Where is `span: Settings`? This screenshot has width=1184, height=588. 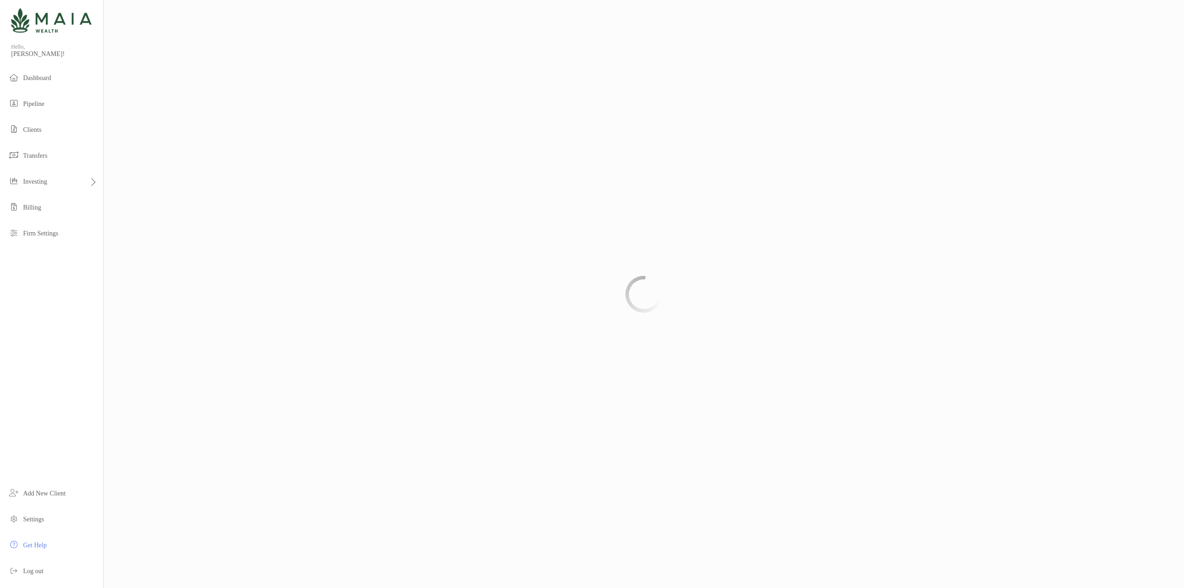
span: Settings is located at coordinates (33, 519).